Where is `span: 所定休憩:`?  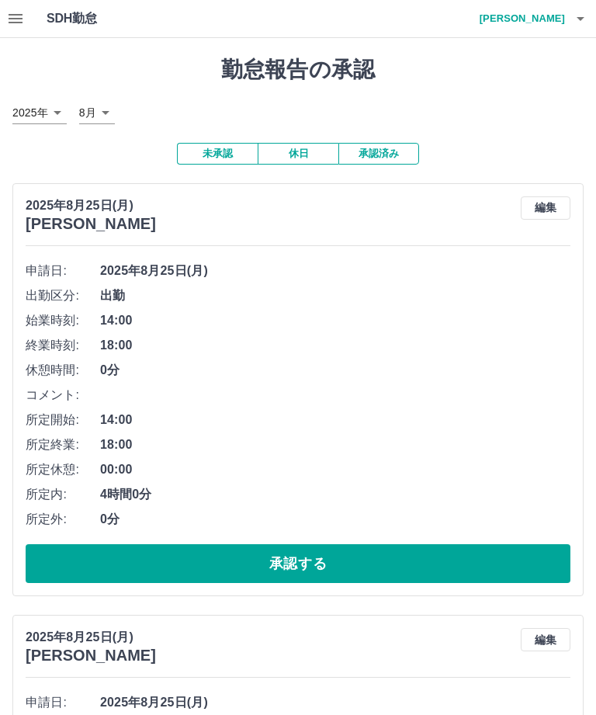
span: 所定休憩: is located at coordinates (63, 470).